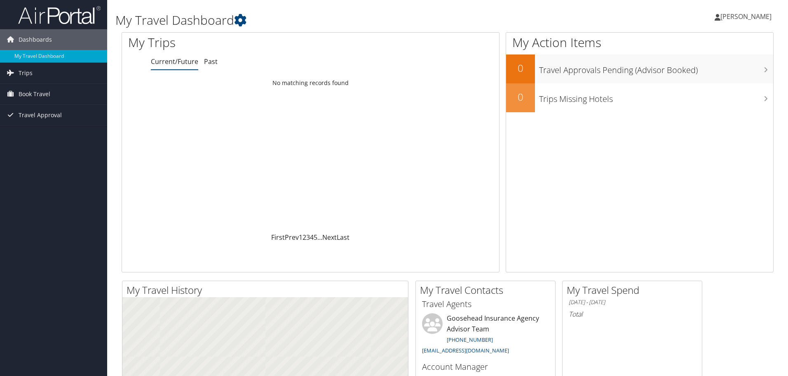 The image size is (788, 376). Describe the element at coordinates (632, 314) in the screenshot. I see `h6: Total` at that location.